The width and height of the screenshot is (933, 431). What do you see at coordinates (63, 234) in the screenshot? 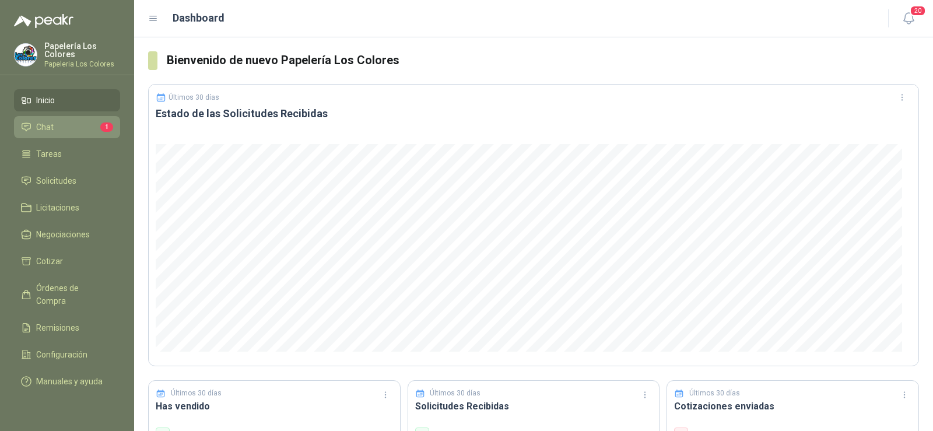
I see `span: Negociaciones` at bounding box center [63, 234].